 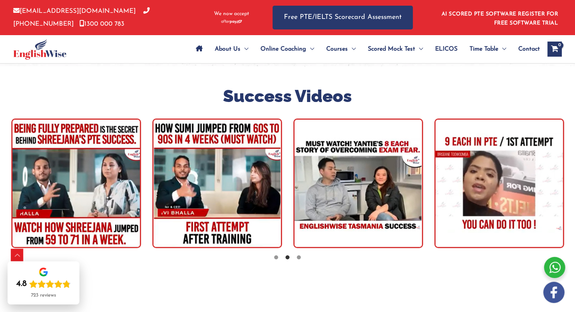 I want to click on span: ELICOS, so click(x=446, y=49).